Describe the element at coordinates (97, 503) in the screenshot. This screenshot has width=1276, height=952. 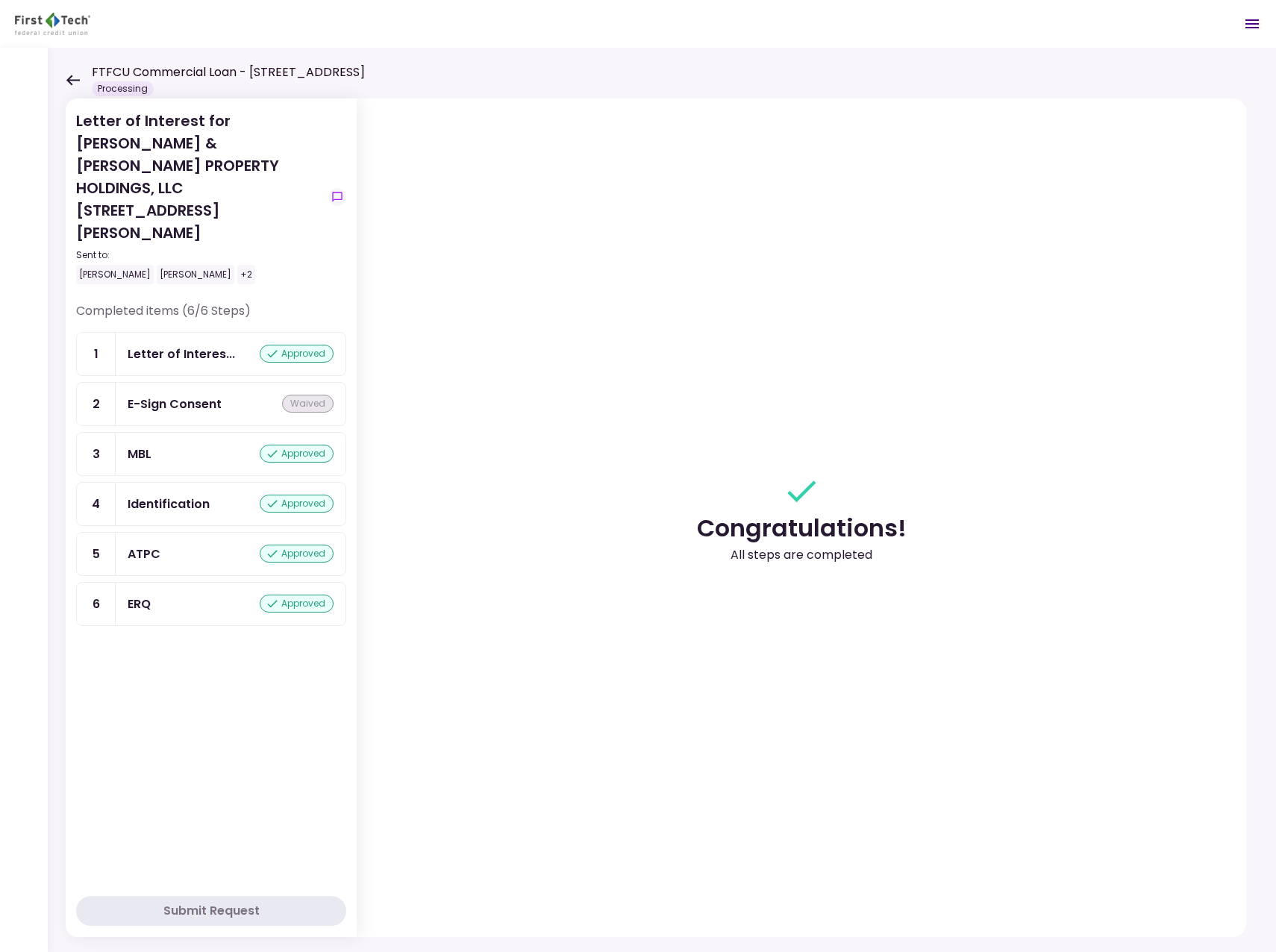
I see `div: 4` at that location.